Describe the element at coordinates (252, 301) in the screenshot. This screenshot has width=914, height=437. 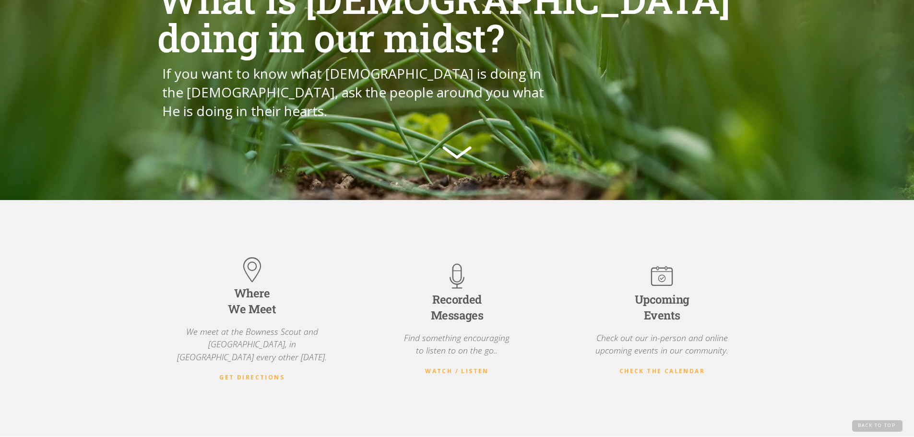
I see `div: Where We Meet` at that location.